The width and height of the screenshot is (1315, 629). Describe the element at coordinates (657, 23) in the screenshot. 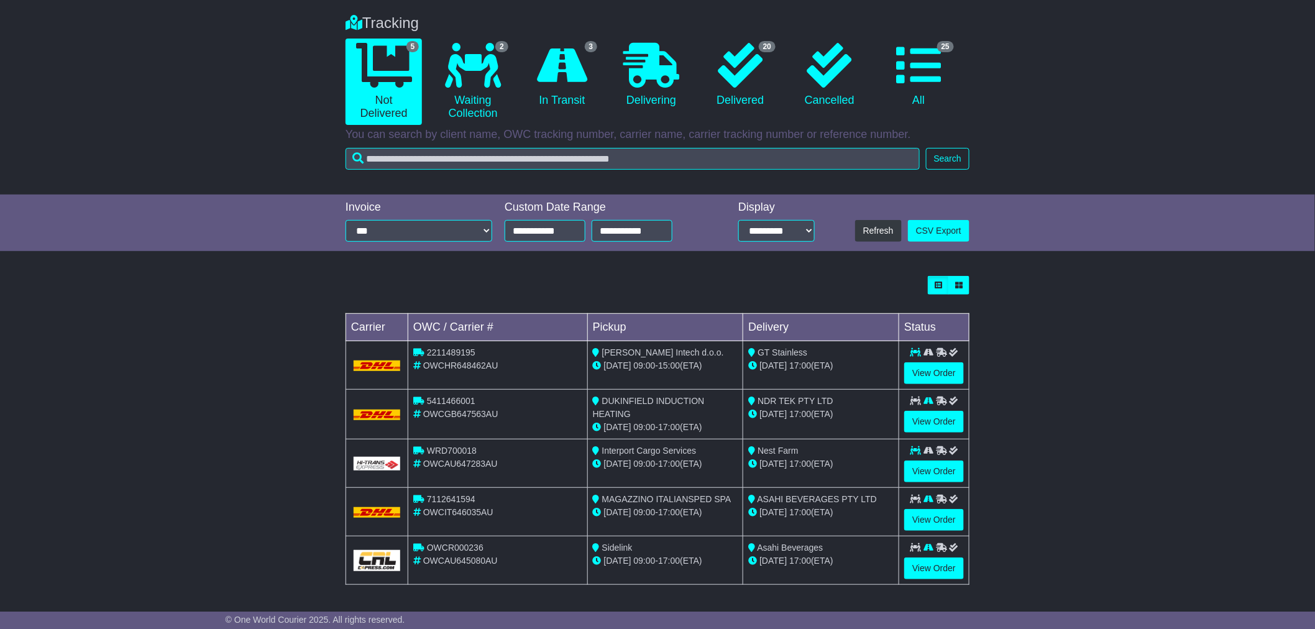

I see `div: Tracking` at that location.